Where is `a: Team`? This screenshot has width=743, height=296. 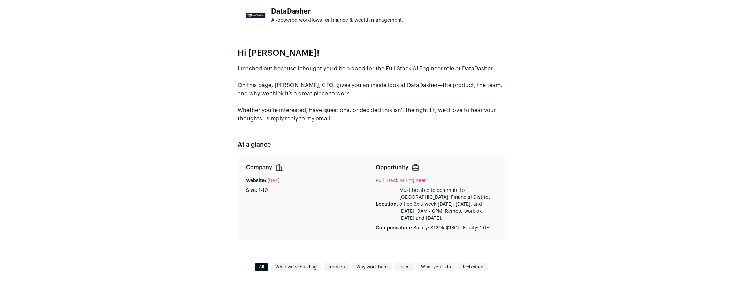
a: Team is located at coordinates (404, 267).